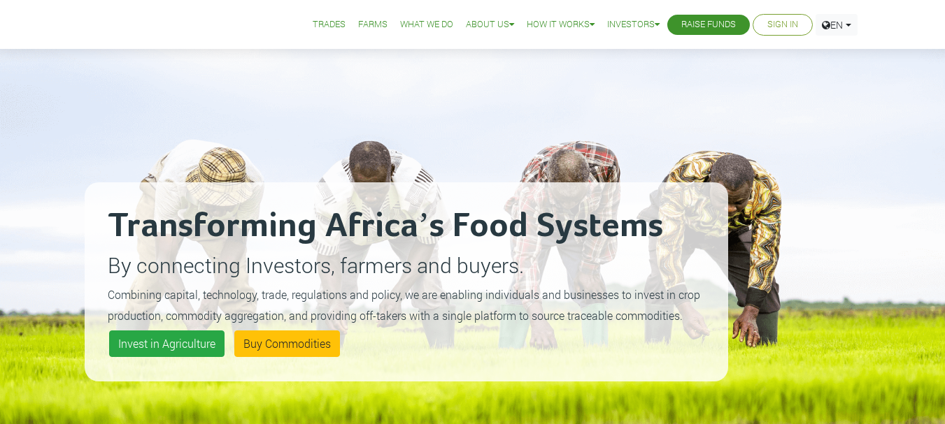 This screenshot has width=945, height=424. I want to click on a: Buy Commodities, so click(287, 344).